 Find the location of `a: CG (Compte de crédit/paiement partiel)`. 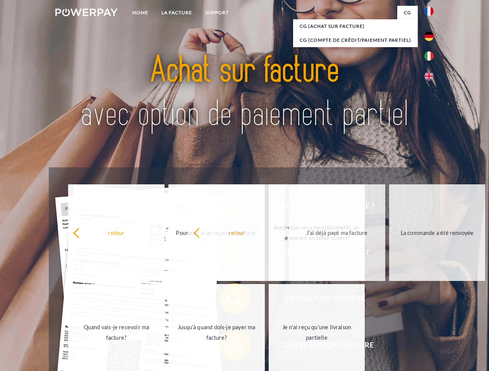

a: CG (Compte de crédit/paiement partiel) is located at coordinates (355, 40).